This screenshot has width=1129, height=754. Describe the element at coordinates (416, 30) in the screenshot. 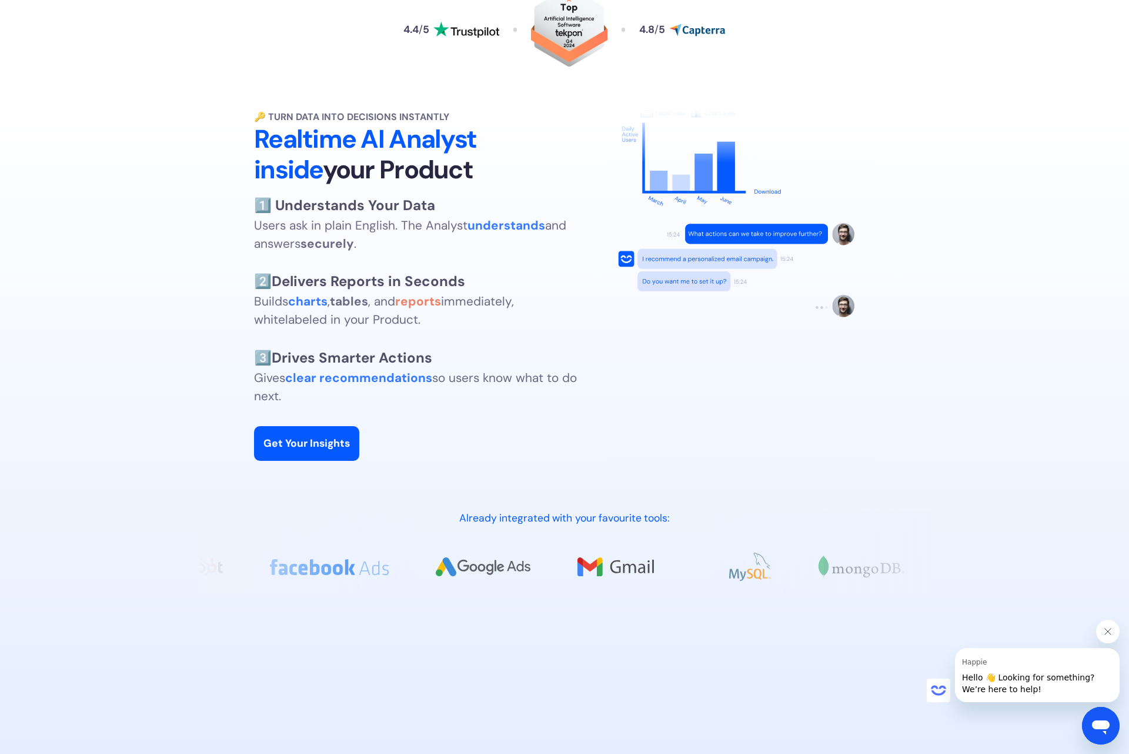

I see `div: 4.4 5` at that location.